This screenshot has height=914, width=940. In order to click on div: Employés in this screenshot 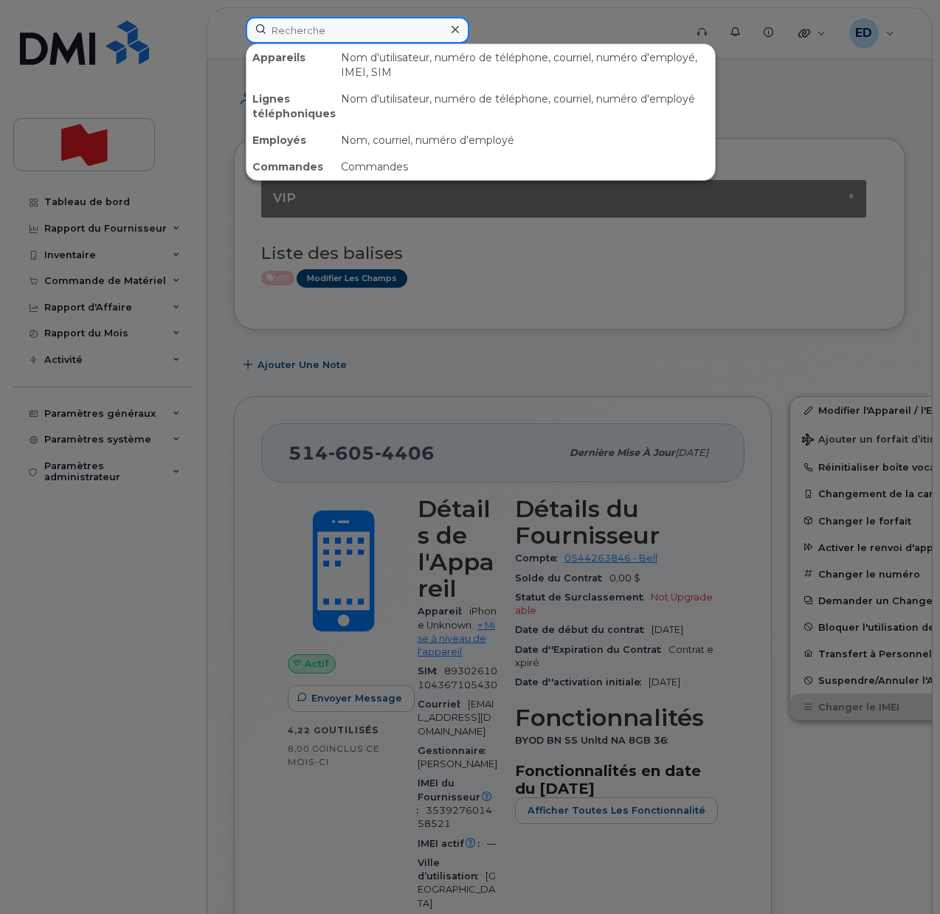, I will do `click(291, 140)`.